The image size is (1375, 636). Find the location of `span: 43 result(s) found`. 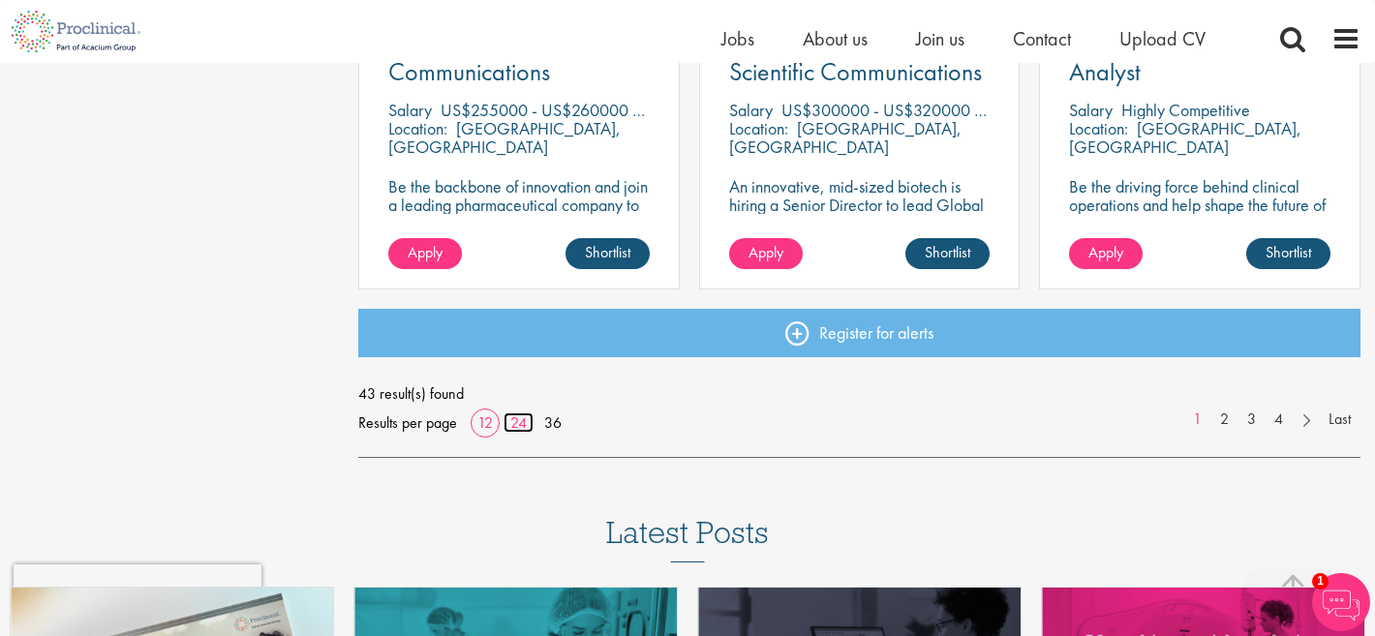

span: 43 result(s) found is located at coordinates (859, 394).